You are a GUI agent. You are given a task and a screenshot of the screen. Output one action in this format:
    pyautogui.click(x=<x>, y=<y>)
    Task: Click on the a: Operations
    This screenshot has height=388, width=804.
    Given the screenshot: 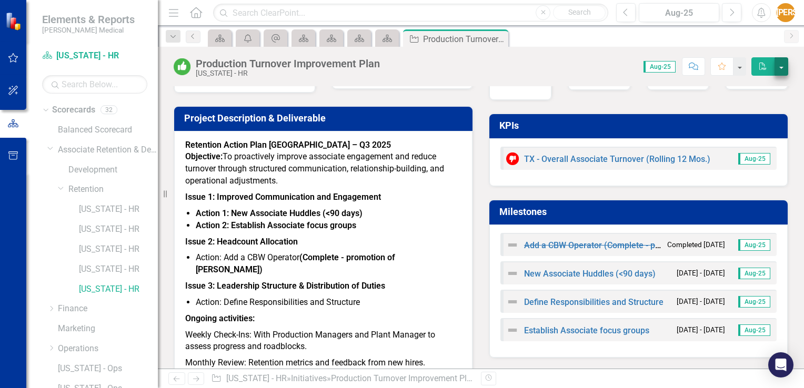 What is the action you would take?
    pyautogui.click(x=108, y=349)
    